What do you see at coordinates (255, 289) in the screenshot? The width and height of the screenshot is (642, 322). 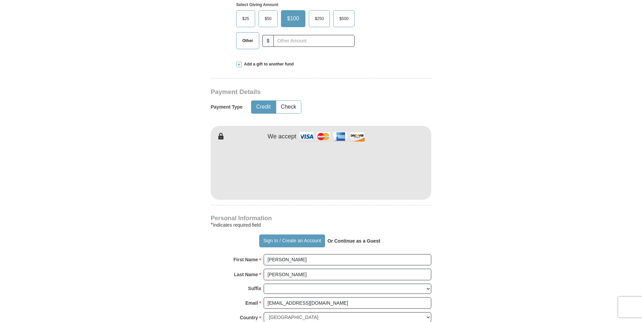 I see `strong: Suffix` at bounding box center [255, 289].